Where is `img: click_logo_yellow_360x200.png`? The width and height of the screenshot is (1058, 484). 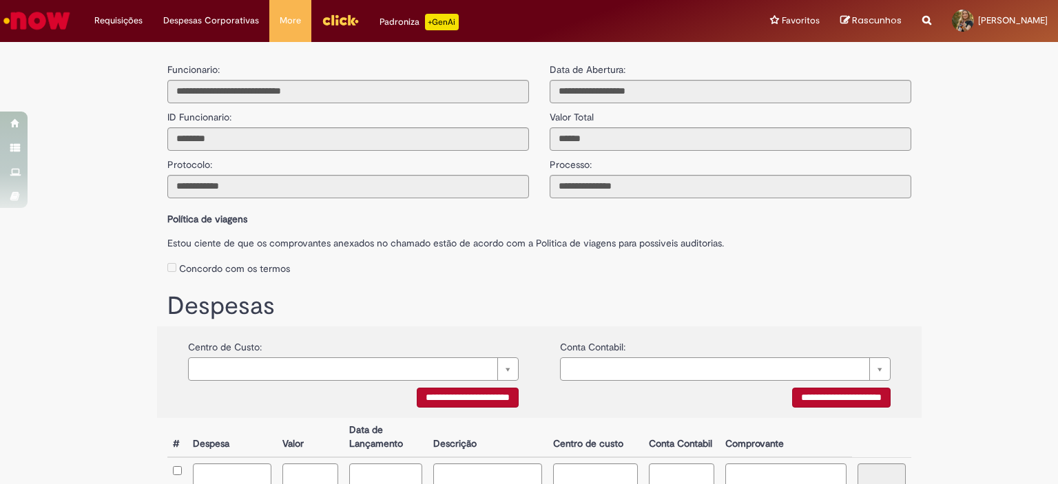 img: click_logo_yellow_360x200.png is located at coordinates (340, 20).